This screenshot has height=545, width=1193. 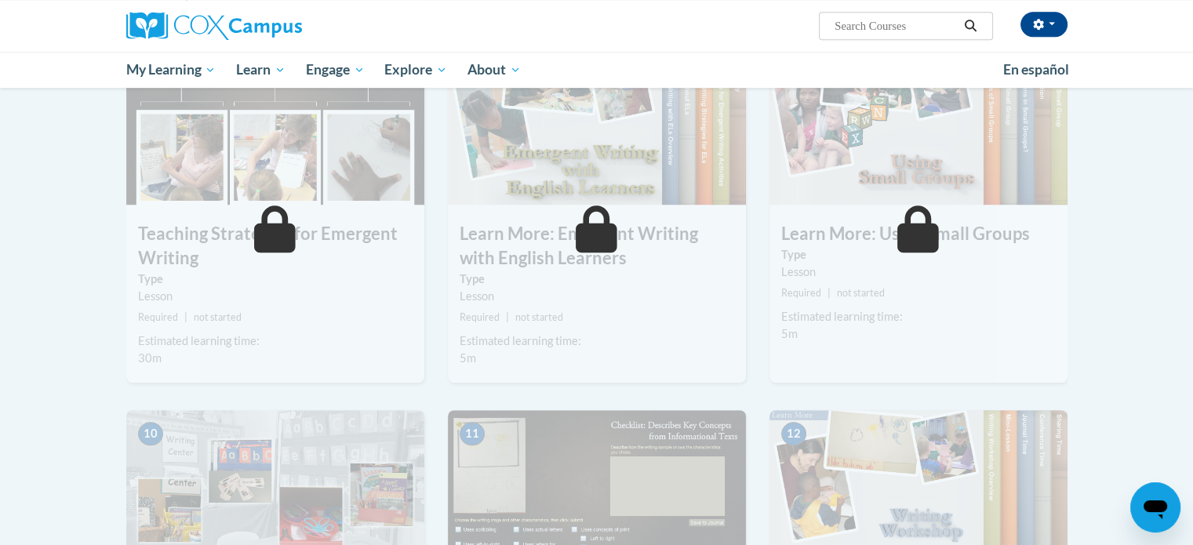 I want to click on div: Main menu, so click(x=597, y=70).